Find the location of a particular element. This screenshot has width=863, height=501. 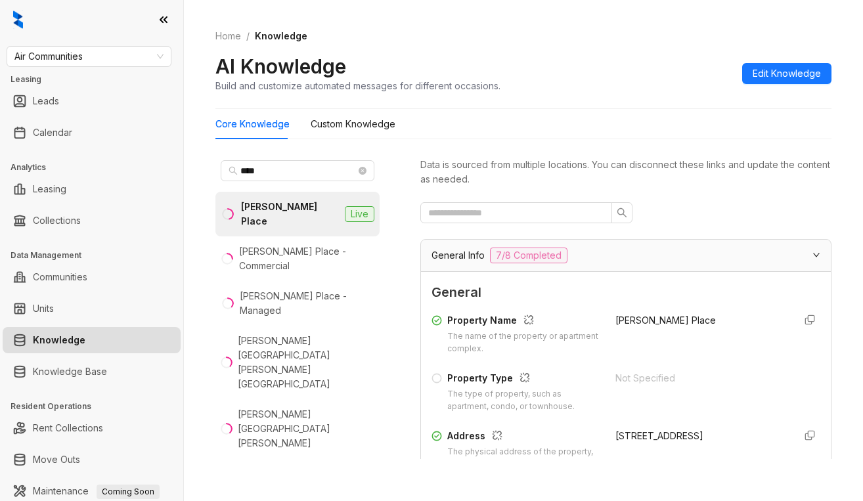

h3: Analytics is located at coordinates (97, 168).